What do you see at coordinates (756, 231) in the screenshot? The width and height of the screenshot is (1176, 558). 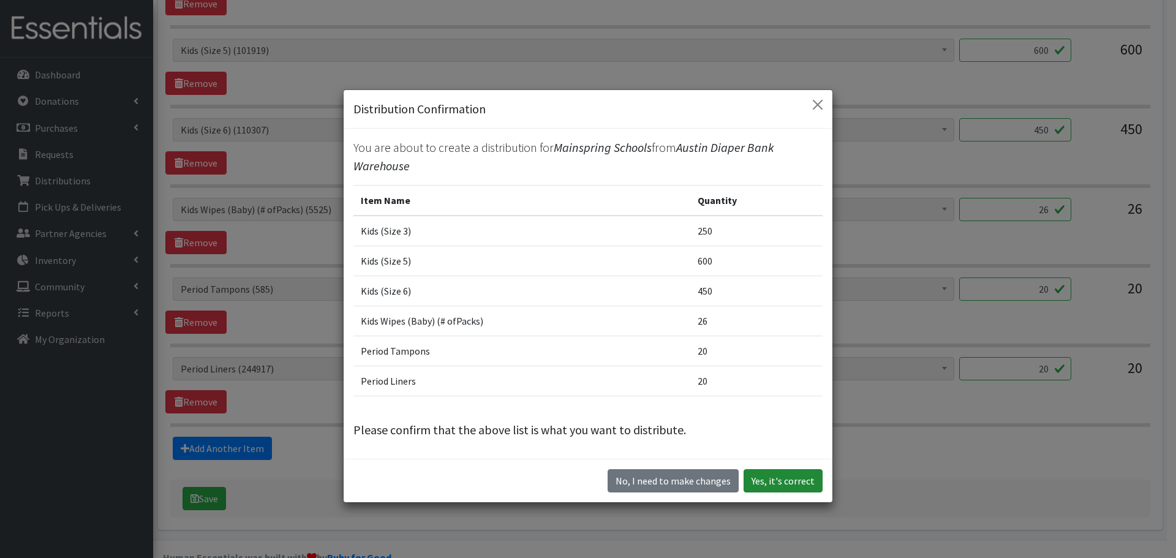 I see `td: 250` at bounding box center [756, 231].